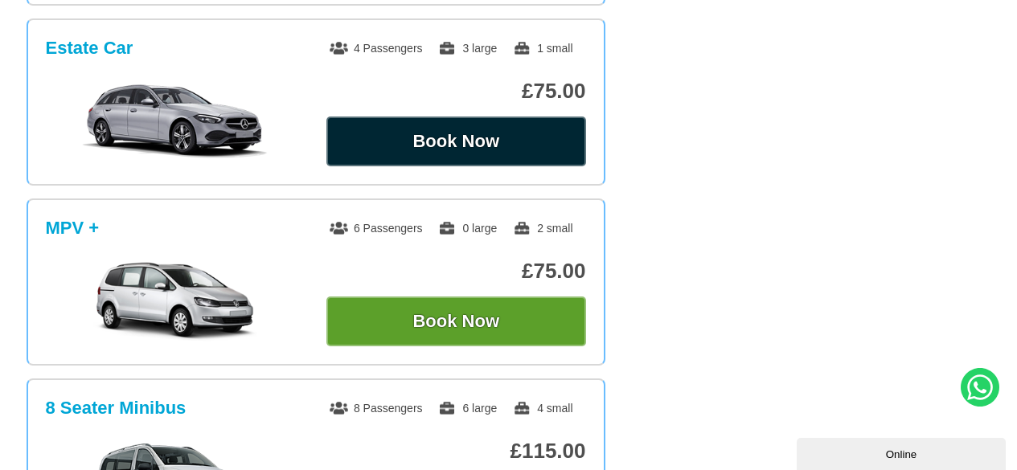 The height and width of the screenshot is (470, 1017). I want to click on span: 4 small, so click(543, 408).